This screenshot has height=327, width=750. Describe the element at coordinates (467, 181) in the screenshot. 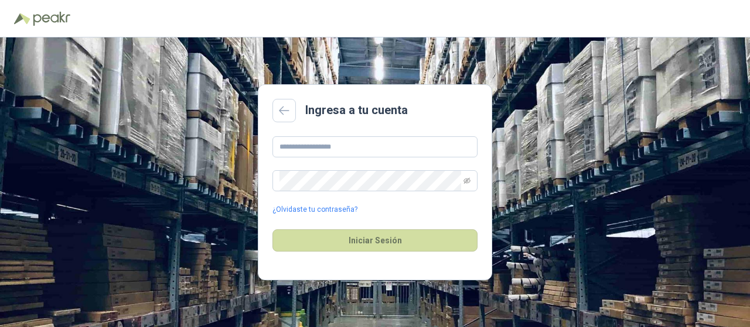

I see `span: eye-invisible` at that location.